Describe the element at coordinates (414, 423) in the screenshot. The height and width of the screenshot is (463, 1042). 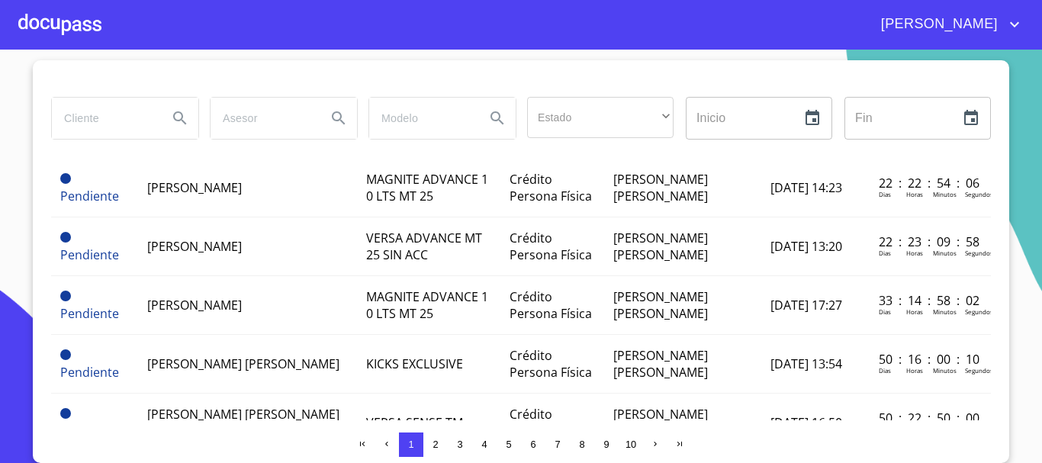
I see `span: VERSA SENSE TM` at that location.